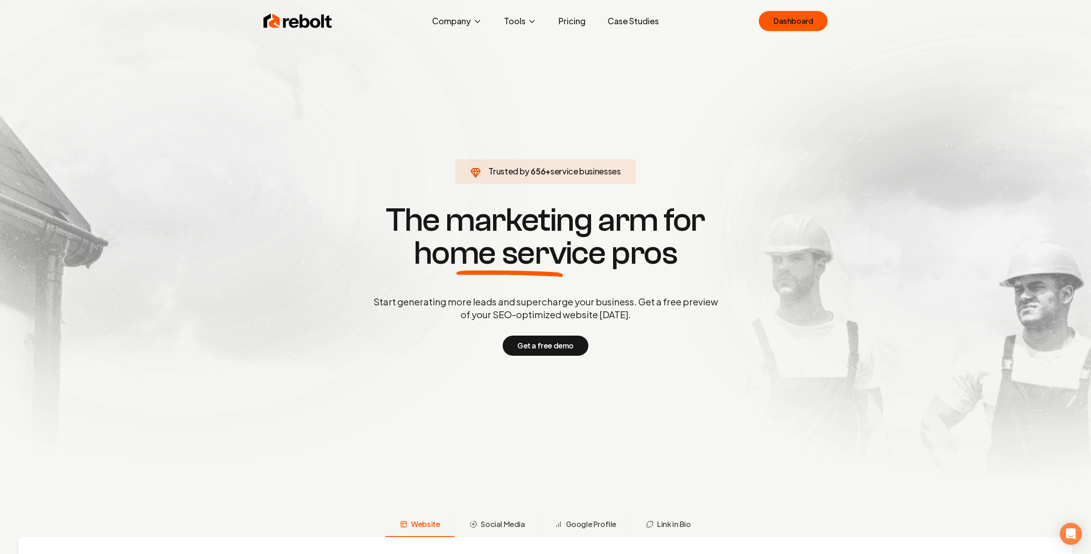 The image size is (1091, 554). I want to click on span: Website, so click(425, 524).